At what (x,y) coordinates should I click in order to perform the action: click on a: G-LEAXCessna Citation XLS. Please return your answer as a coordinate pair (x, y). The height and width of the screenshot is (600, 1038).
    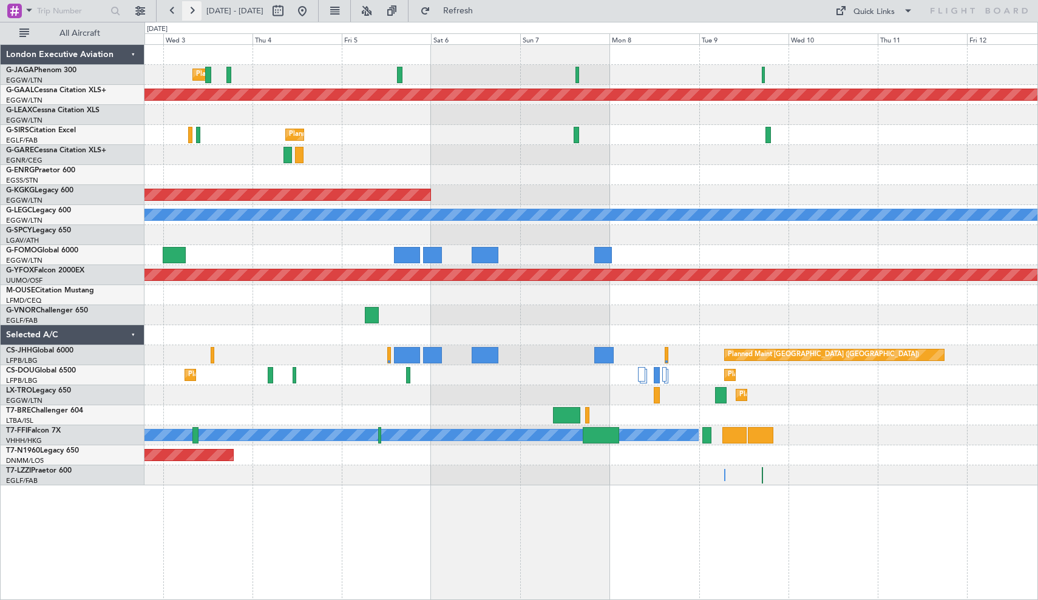
    Looking at the image, I should click on (53, 110).